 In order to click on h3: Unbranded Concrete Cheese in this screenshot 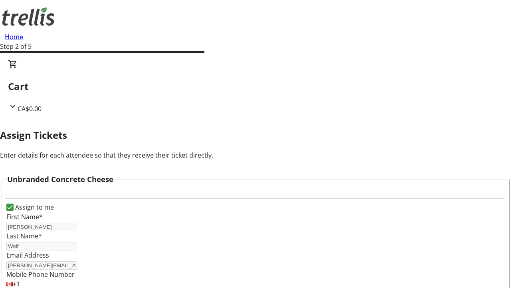, I will do `click(60, 179)`.